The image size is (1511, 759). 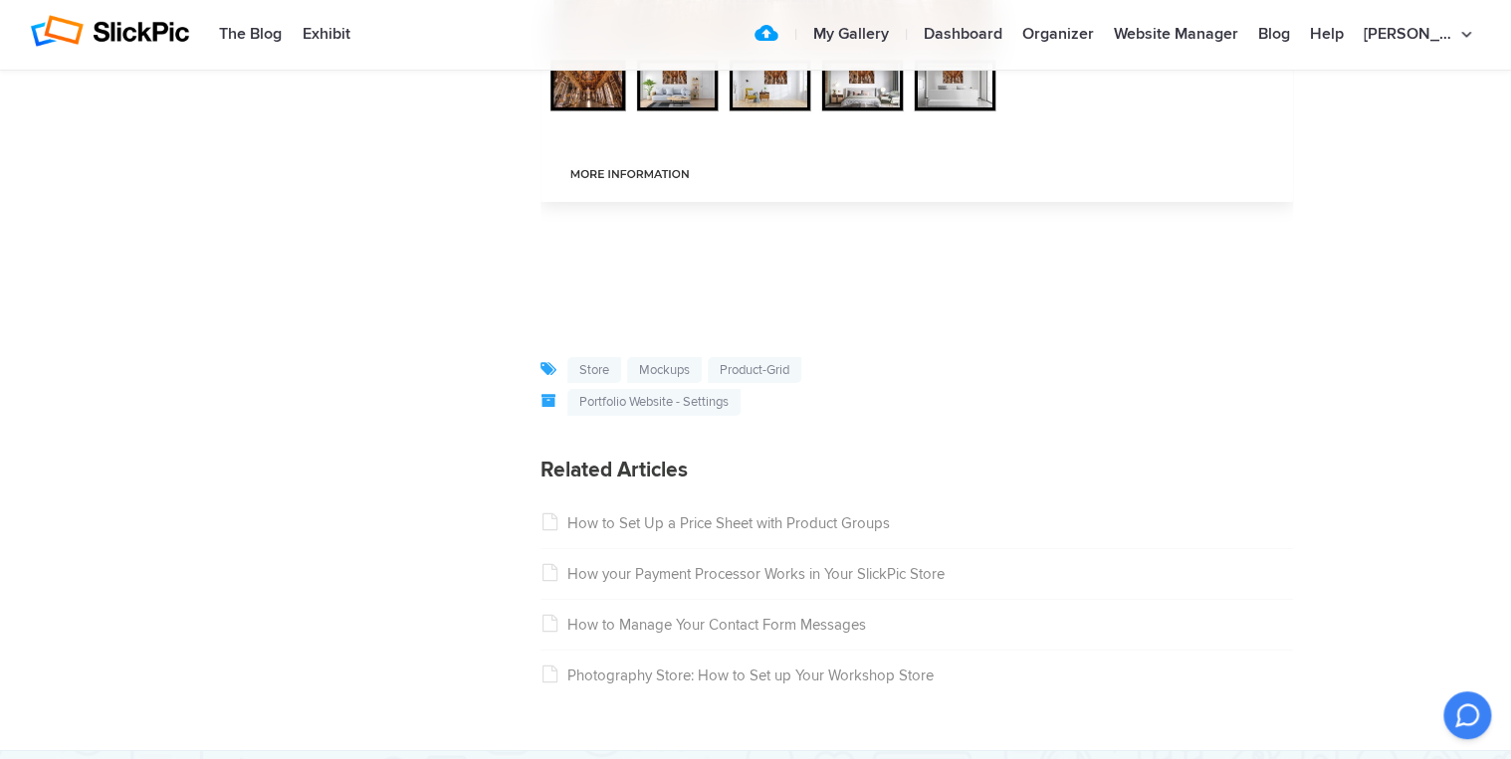 What do you see at coordinates (736, 676) in the screenshot?
I see `a: Photography Store: How to Set up Your Workshop Store` at bounding box center [736, 676].